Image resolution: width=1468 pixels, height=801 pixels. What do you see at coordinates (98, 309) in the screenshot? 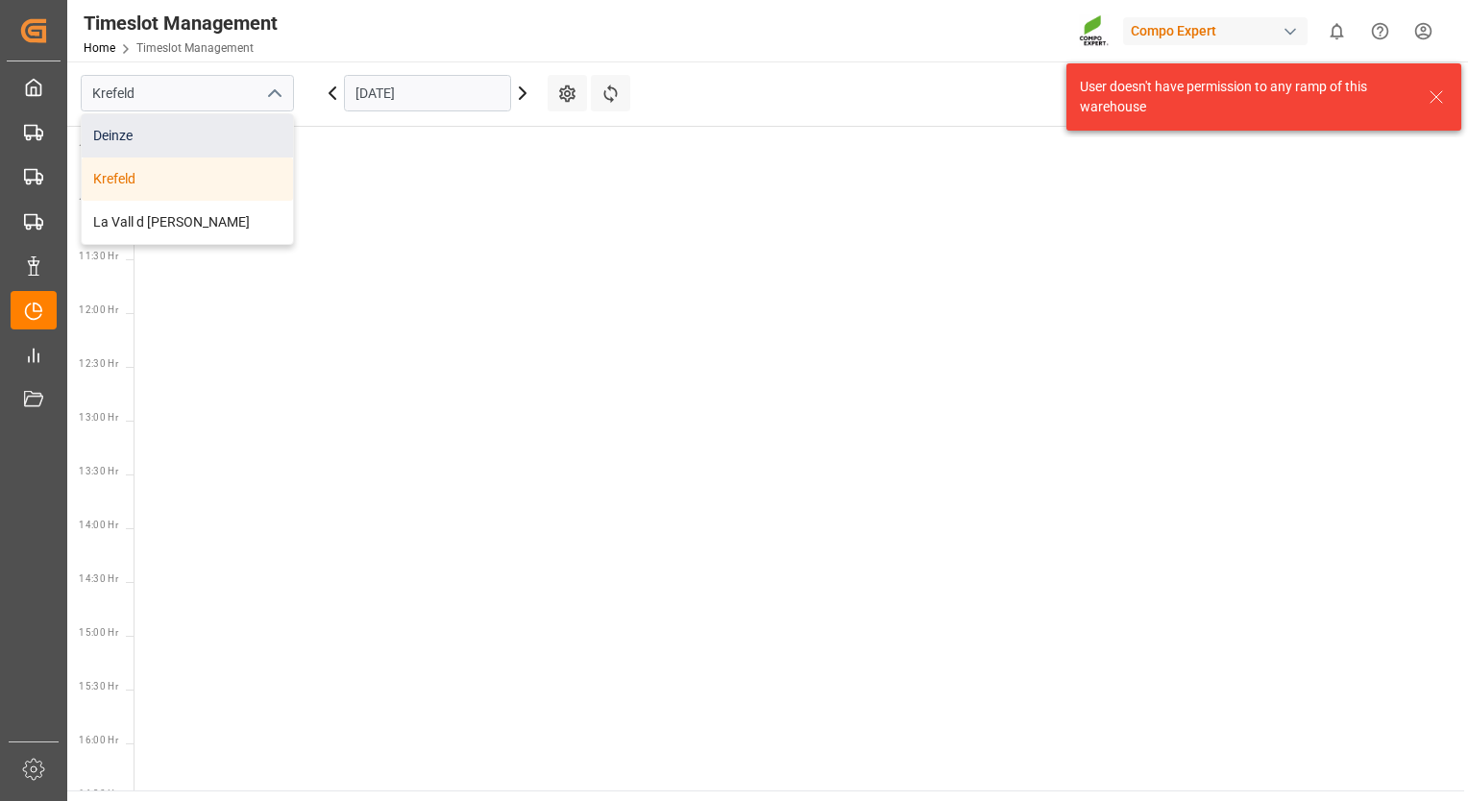
I see `span: 12:00 Hr` at bounding box center [98, 309].